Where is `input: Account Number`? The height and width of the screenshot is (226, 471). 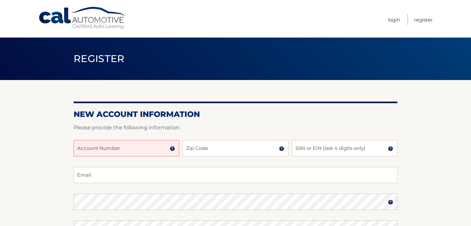
input: Account Number is located at coordinates (126, 148).